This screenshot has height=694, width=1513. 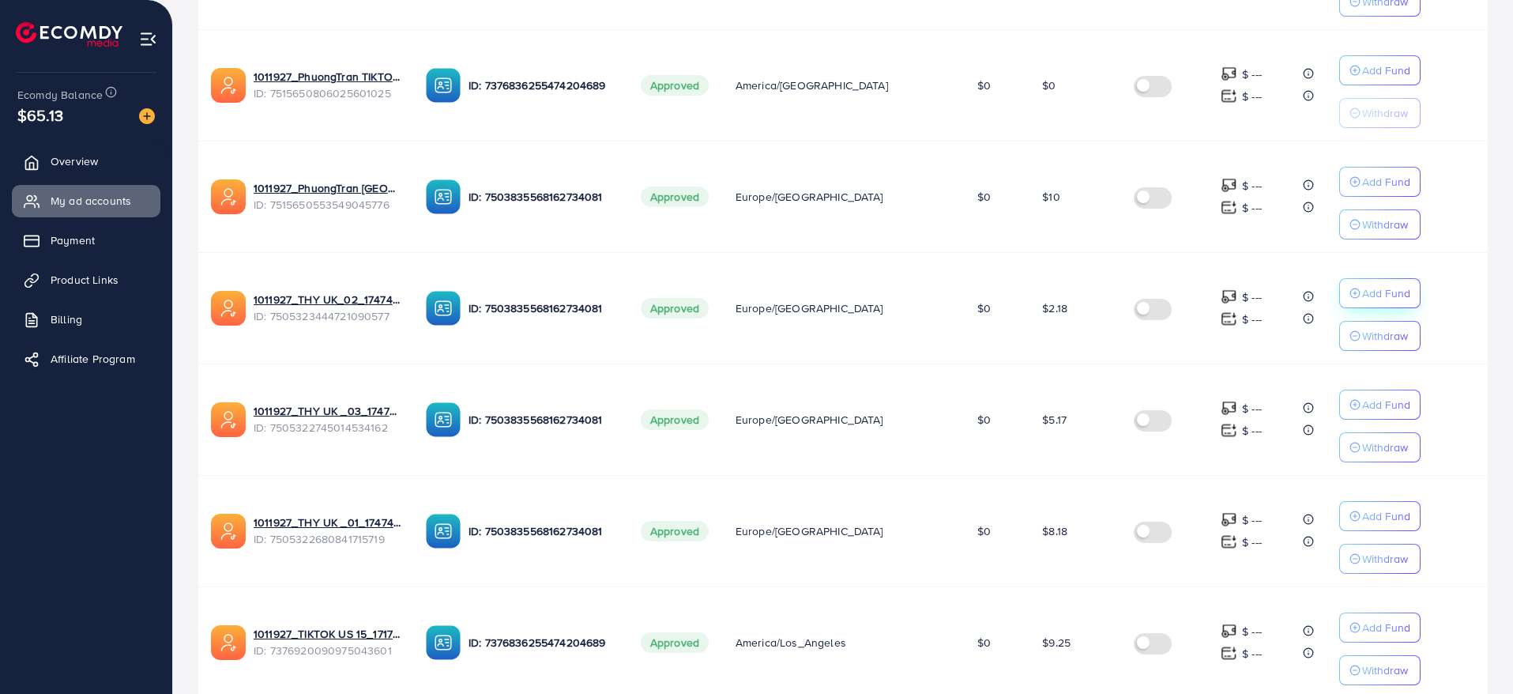 I want to click on a: Affiliate Program, so click(x=86, y=359).